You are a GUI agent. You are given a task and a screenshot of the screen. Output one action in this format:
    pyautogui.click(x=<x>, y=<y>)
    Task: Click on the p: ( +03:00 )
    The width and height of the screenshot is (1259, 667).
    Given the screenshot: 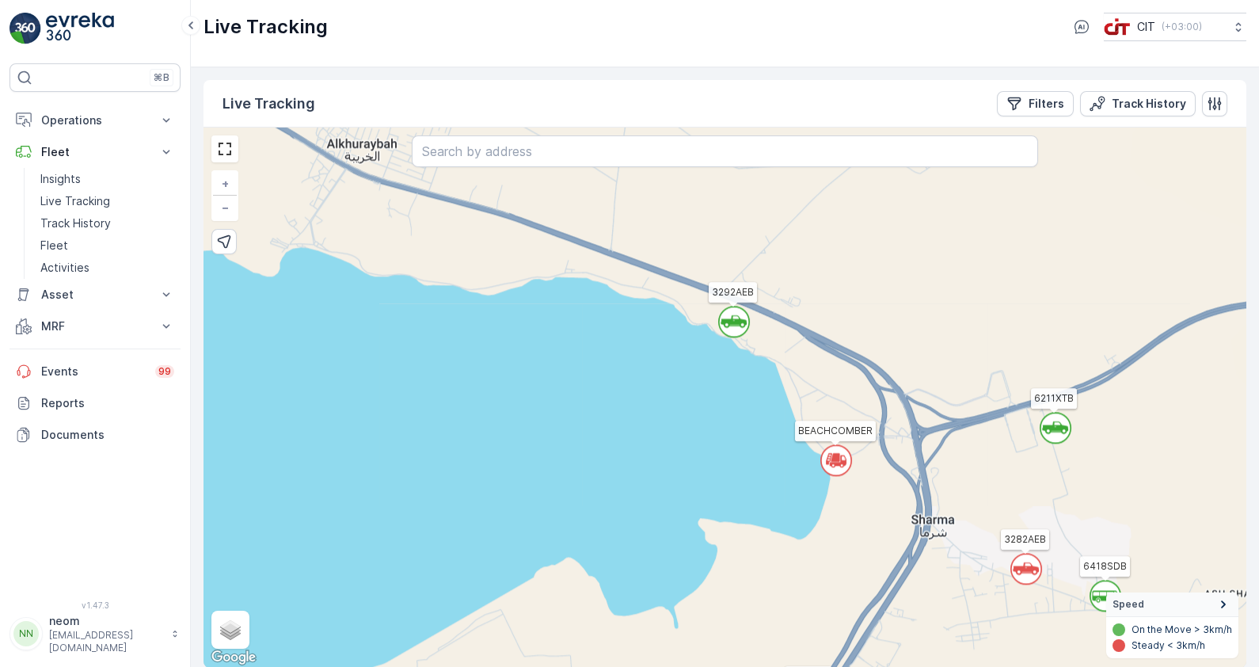 What is the action you would take?
    pyautogui.click(x=1182, y=27)
    